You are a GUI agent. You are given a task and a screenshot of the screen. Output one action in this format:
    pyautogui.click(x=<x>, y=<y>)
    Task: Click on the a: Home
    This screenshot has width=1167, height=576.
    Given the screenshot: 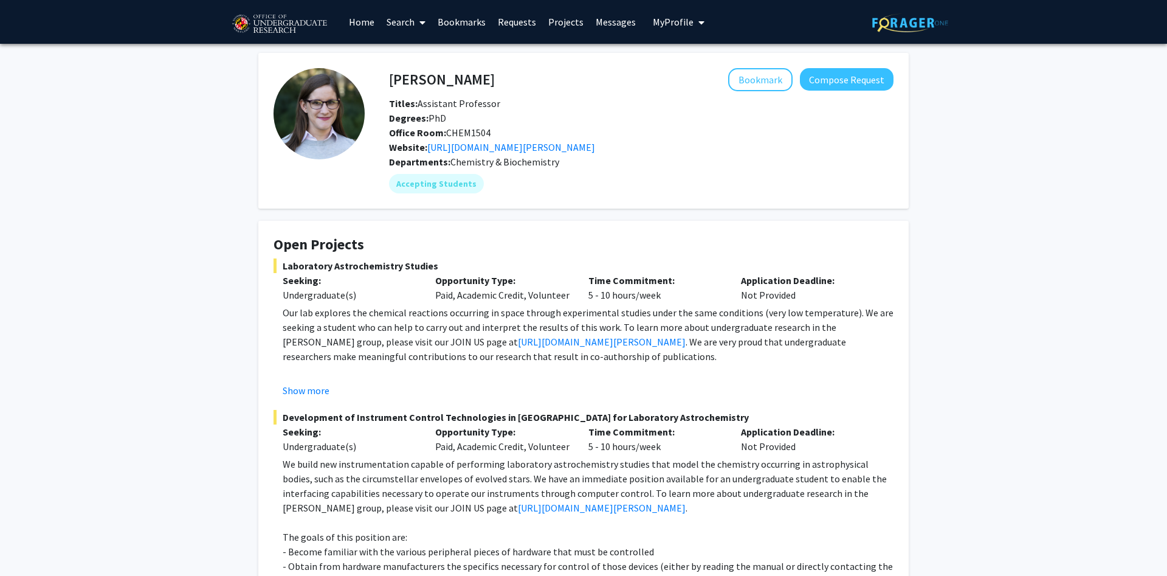 What is the action you would take?
    pyautogui.click(x=362, y=22)
    